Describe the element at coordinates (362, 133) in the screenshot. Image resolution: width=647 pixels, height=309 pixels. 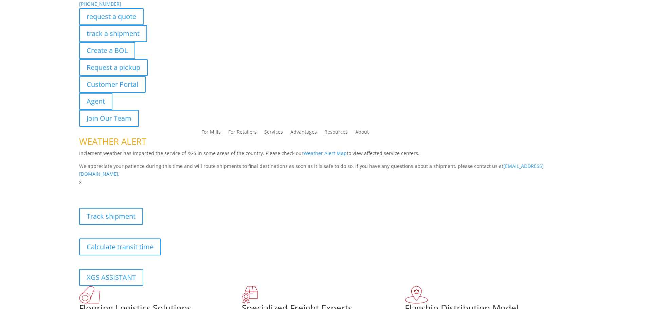
I see `a: About` at that location.